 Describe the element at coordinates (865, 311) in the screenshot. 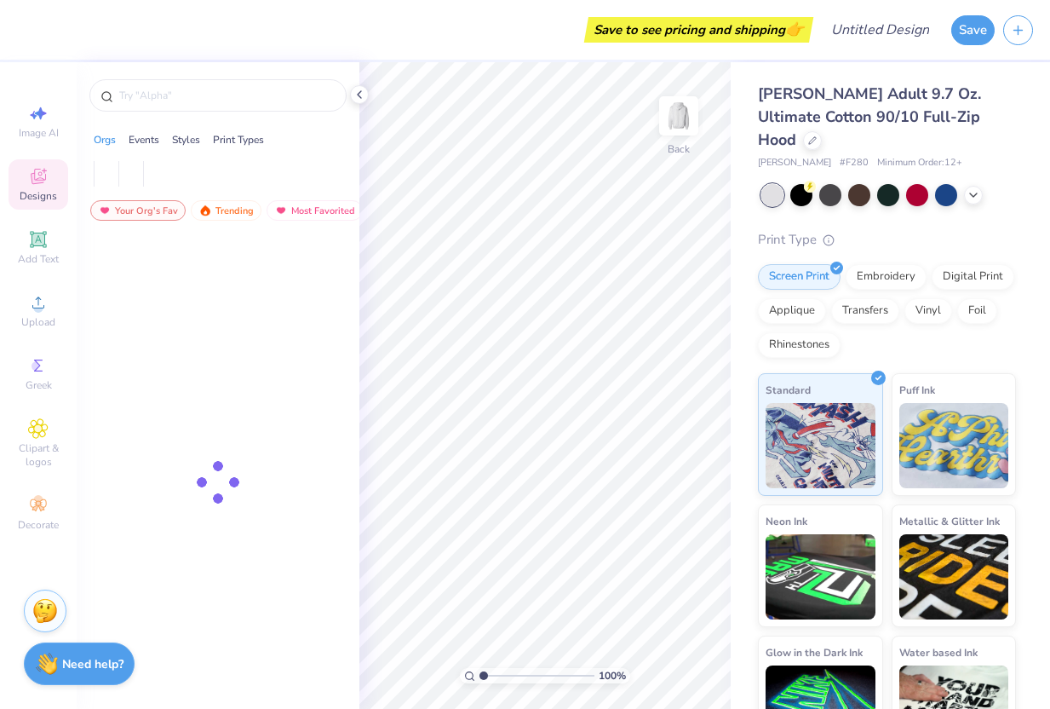

I see `div: Transfers` at that location.